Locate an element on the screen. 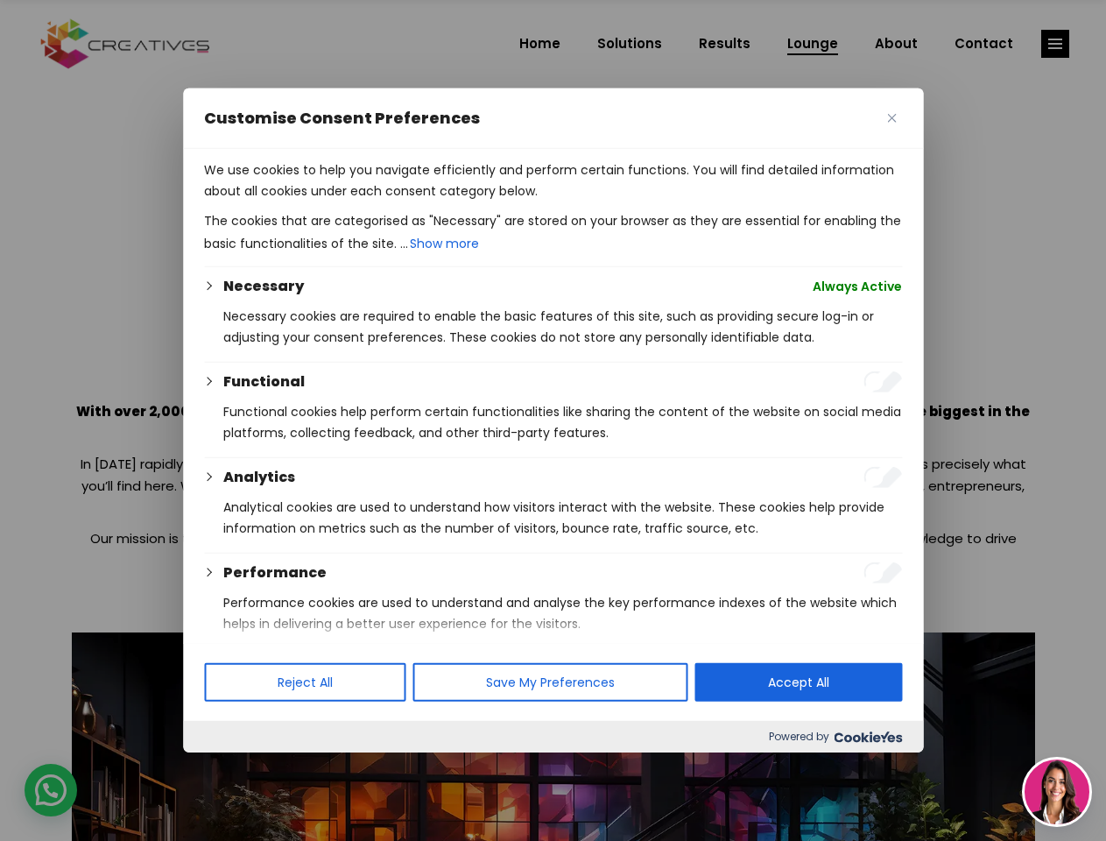 The width and height of the screenshot is (1106, 841). p: We use cookies to help you navigate efficiently and perform certain functions. You will find deta... is located at coordinates (553, 180).